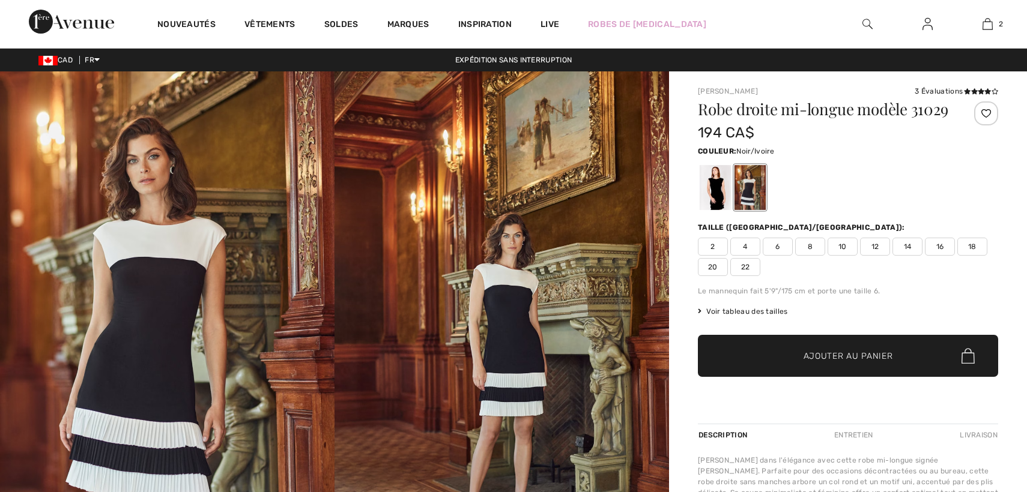 The image size is (1027, 492). What do you see at coordinates (810, 247) in the screenshot?
I see `span: 8` at bounding box center [810, 247].